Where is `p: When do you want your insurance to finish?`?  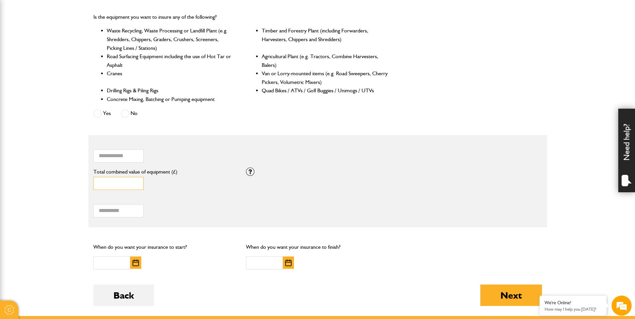 p: When do you want your insurance to finish? is located at coordinates (317, 247).